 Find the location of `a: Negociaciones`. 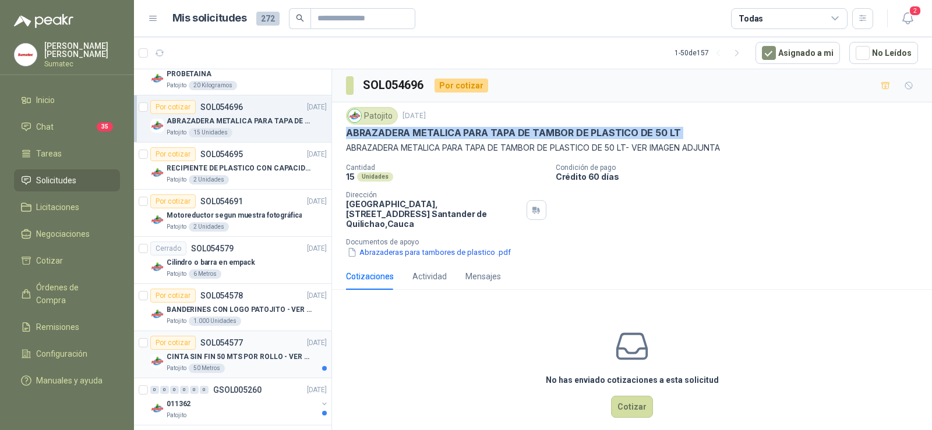

a: Negociaciones is located at coordinates (67, 234).